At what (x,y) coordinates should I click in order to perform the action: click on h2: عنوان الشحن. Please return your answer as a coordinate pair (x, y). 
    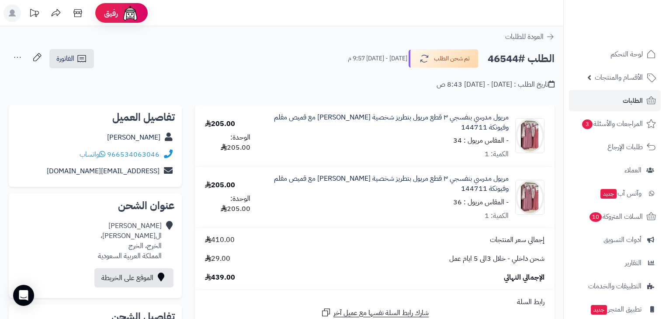
    Looking at the image, I should click on (95, 205).